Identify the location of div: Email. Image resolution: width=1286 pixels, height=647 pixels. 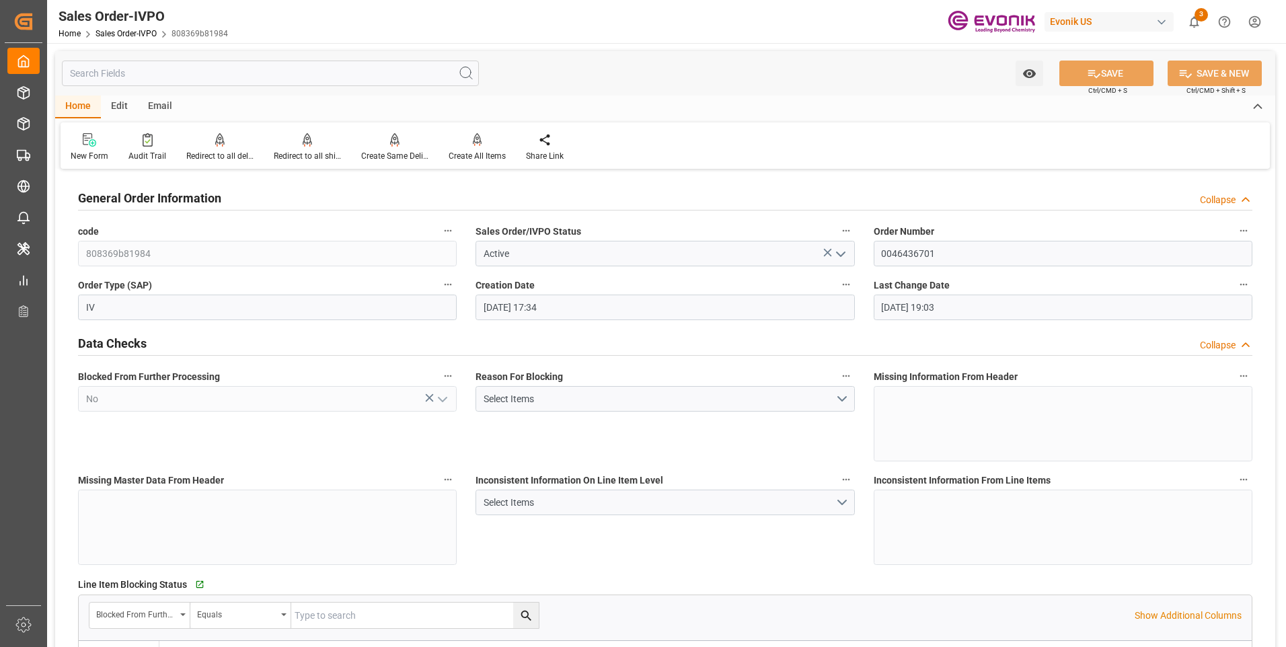
(160, 107).